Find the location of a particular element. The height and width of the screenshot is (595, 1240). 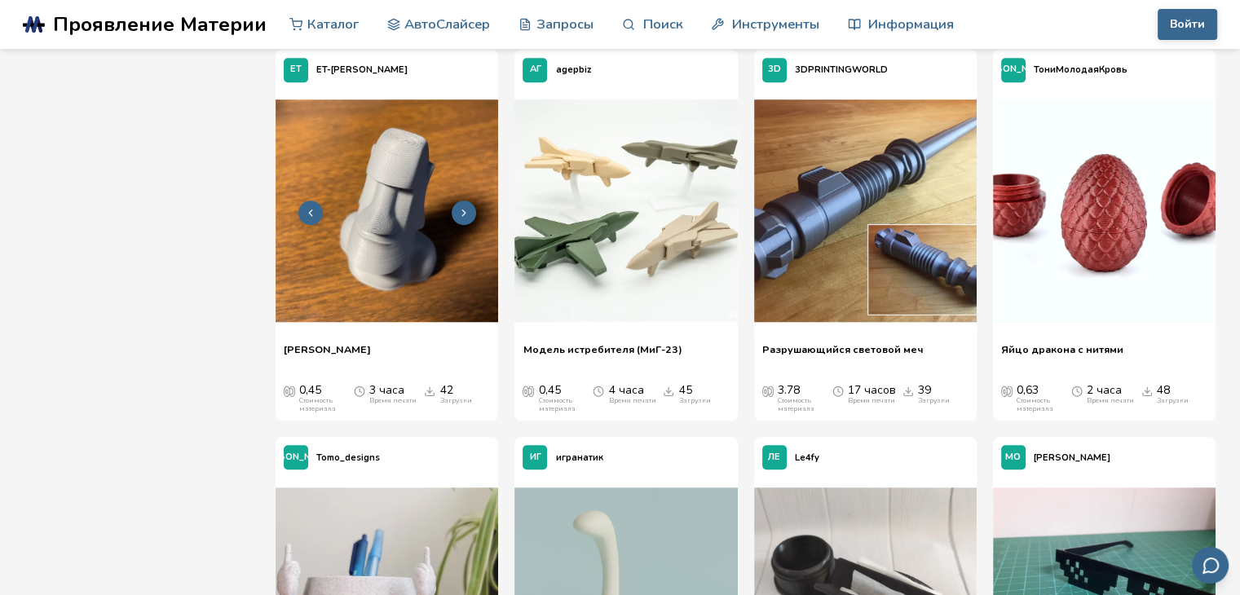

font: 3DPRINTINGWORLD is located at coordinates (841, 69).